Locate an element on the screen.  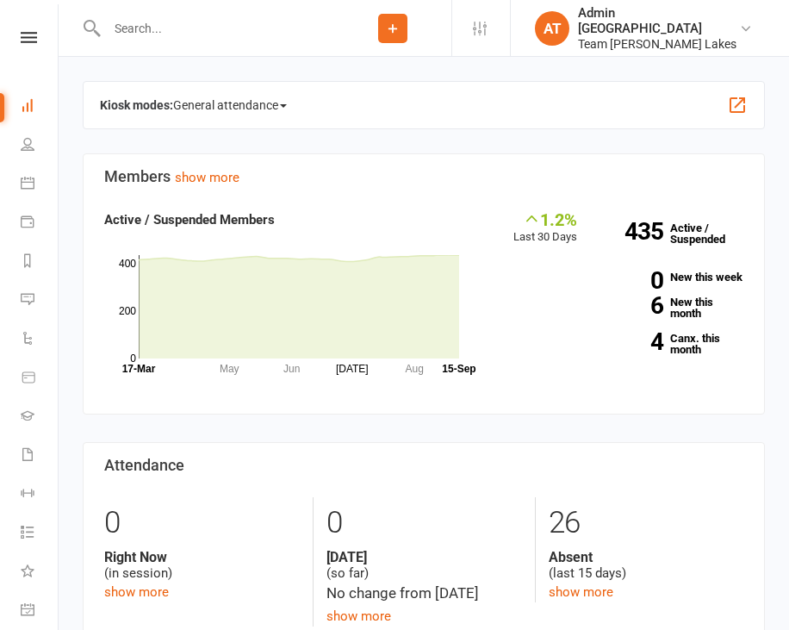
div: 1.2% is located at coordinates (545, 219).